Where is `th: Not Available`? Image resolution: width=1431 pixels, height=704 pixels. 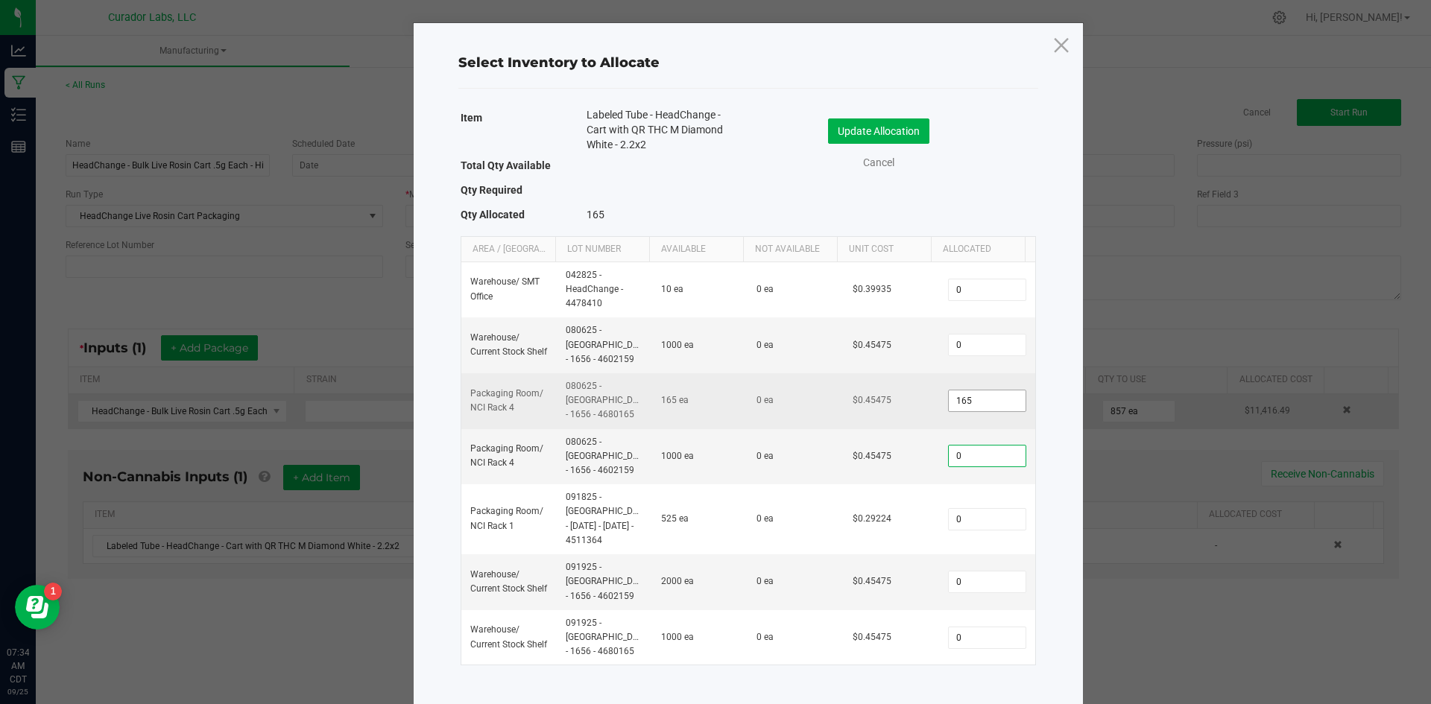 th: Not Available is located at coordinates (790, 250).